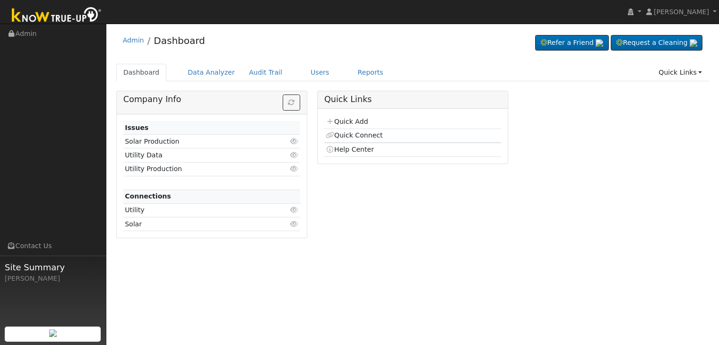 The image size is (719, 345). I want to click on td: Utility, so click(198, 210).